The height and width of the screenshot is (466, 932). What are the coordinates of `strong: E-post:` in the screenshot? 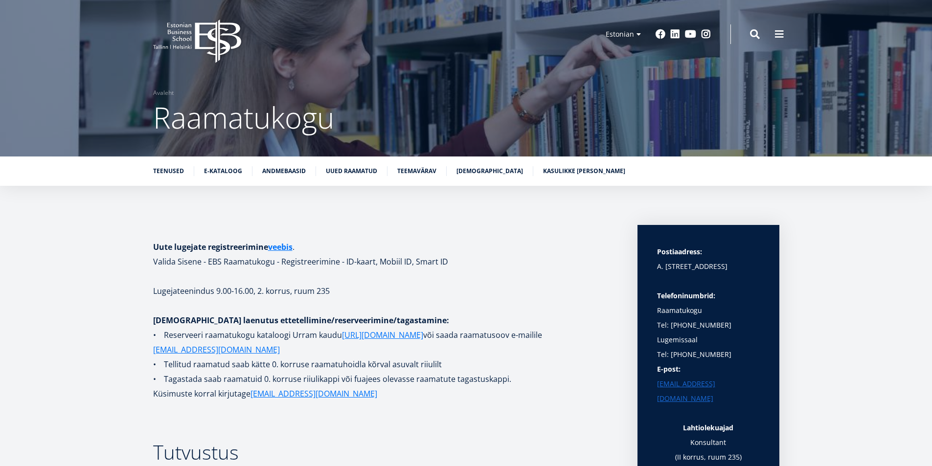 It's located at (669, 369).